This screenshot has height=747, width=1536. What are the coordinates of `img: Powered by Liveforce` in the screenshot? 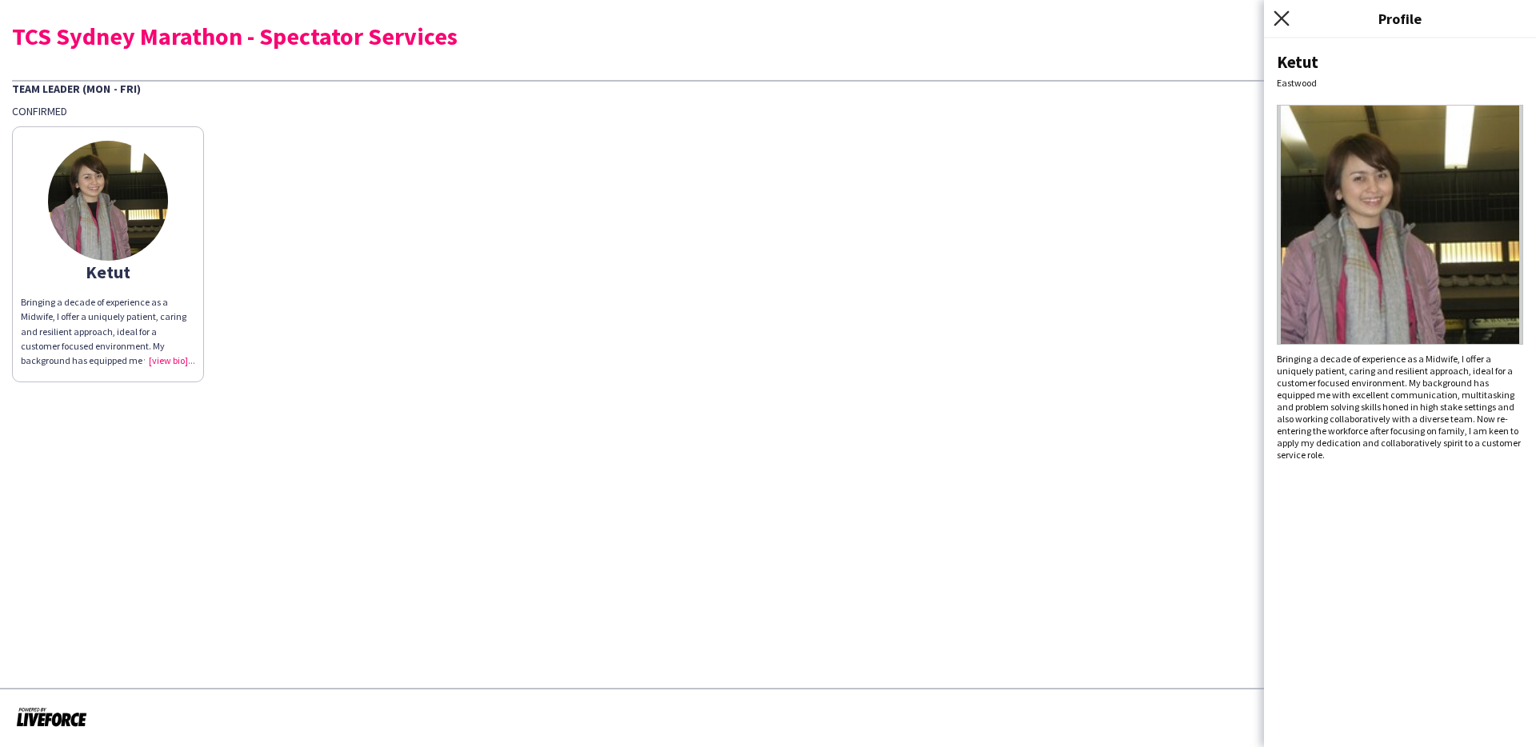 It's located at (51, 717).